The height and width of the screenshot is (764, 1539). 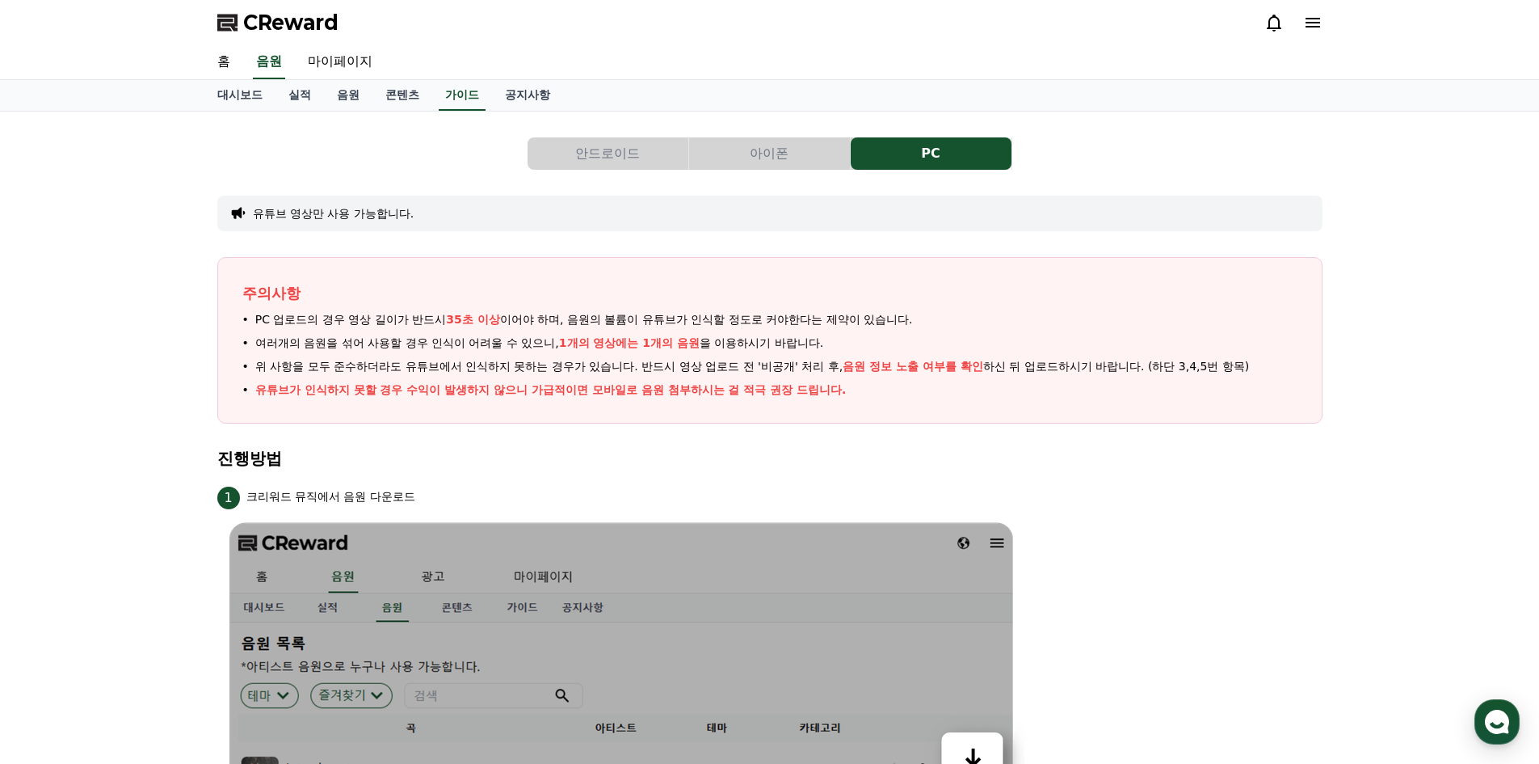 What do you see at coordinates (913, 366) in the screenshot?
I see `span: 음원 정보 노출 여부를 확인` at bounding box center [913, 366].